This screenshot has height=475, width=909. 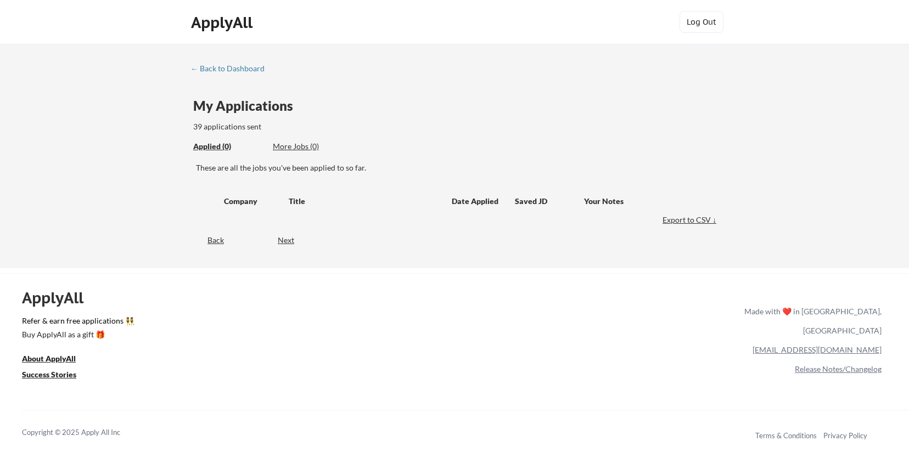 I want to click on u: About ApplyAll, so click(x=49, y=358).